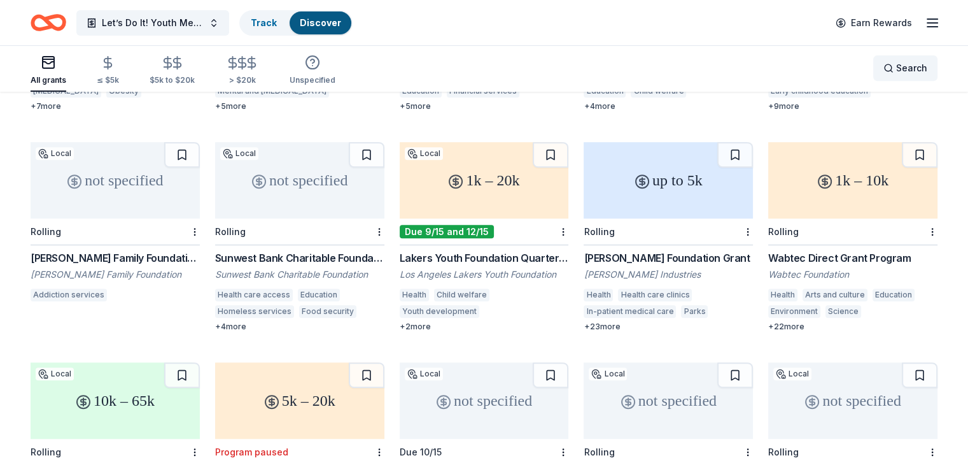  What do you see at coordinates (853, 274) in the screenshot?
I see `div: Wabtec Foundation` at bounding box center [853, 274].